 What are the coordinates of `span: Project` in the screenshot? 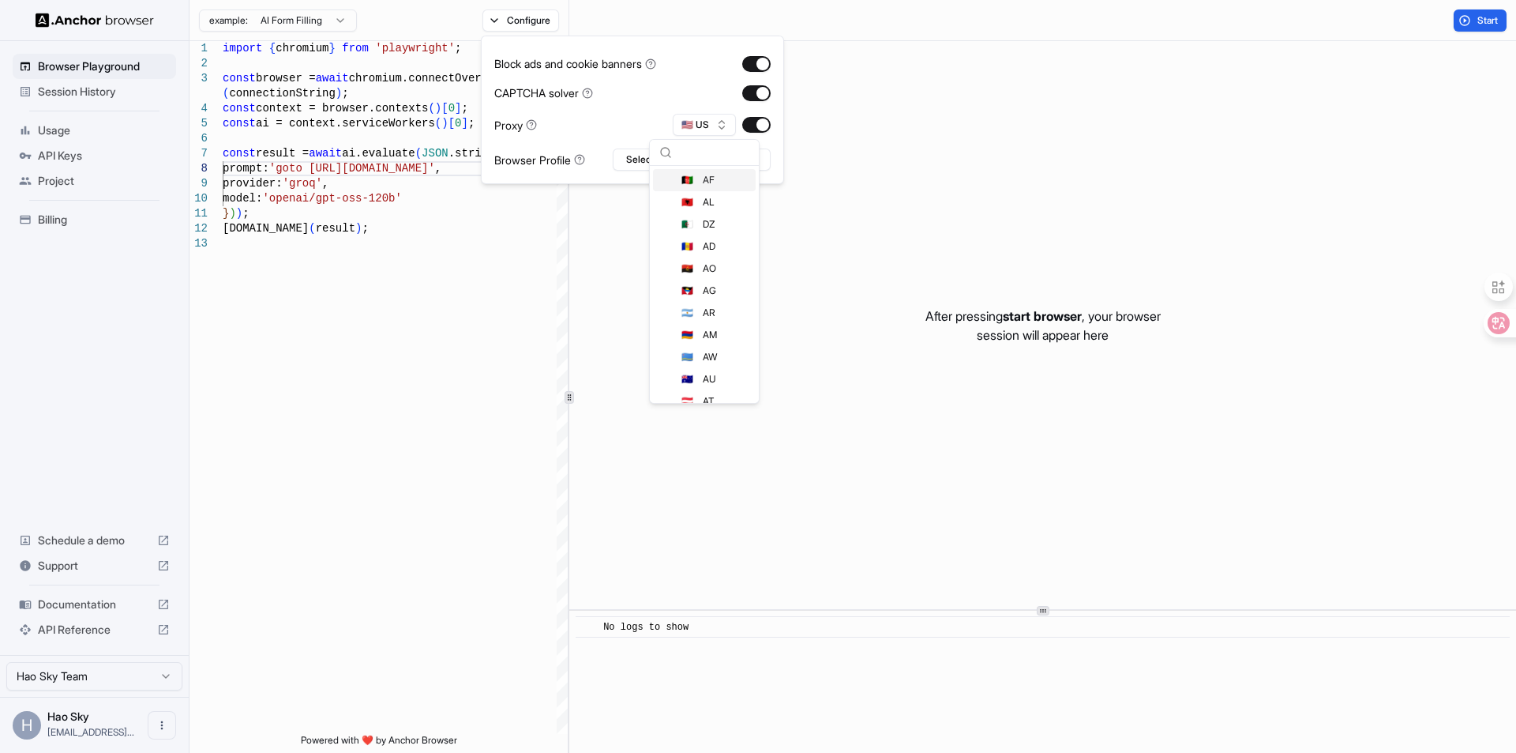 It's located at (103, 181).